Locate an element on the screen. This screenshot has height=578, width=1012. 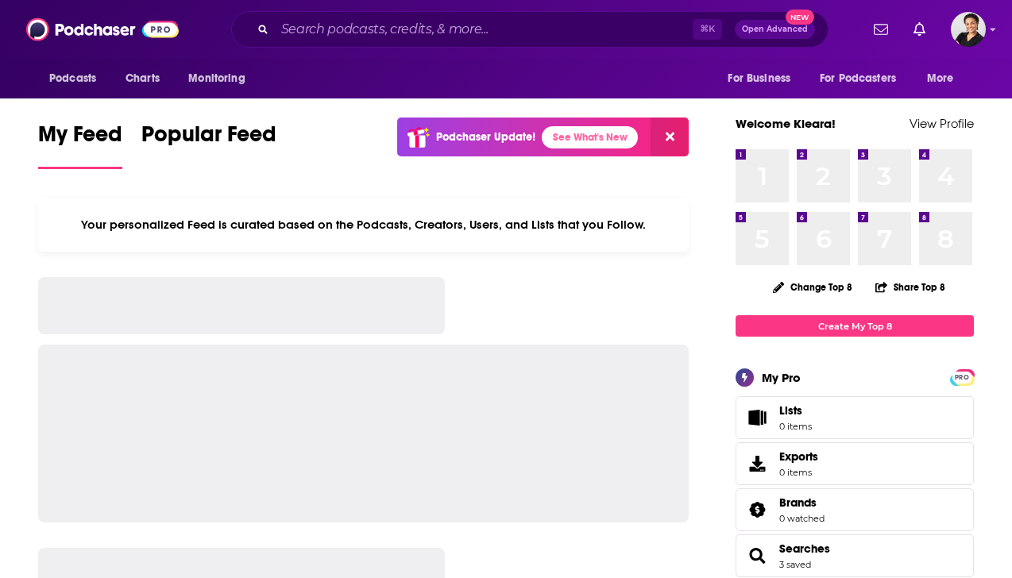
span: More is located at coordinates (940, 79).